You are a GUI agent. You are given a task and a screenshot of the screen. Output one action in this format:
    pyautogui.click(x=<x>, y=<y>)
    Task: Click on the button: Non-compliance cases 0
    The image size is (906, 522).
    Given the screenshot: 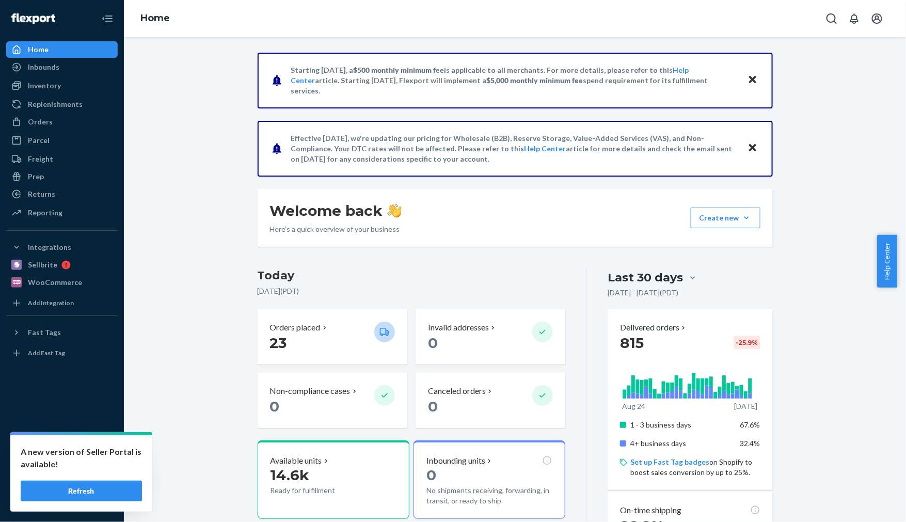 What is the action you would take?
    pyautogui.click(x=333, y=400)
    